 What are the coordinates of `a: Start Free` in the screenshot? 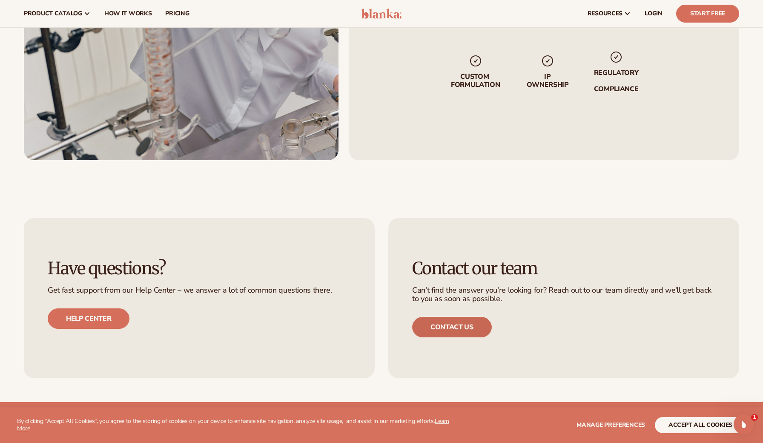 It's located at (708, 14).